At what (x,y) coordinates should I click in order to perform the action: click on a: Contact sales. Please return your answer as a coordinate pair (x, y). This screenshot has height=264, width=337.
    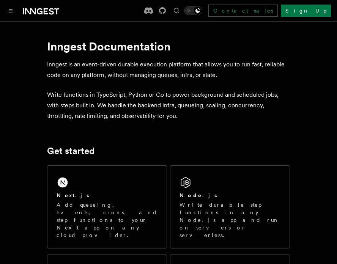
    Looking at the image, I should click on (243, 11).